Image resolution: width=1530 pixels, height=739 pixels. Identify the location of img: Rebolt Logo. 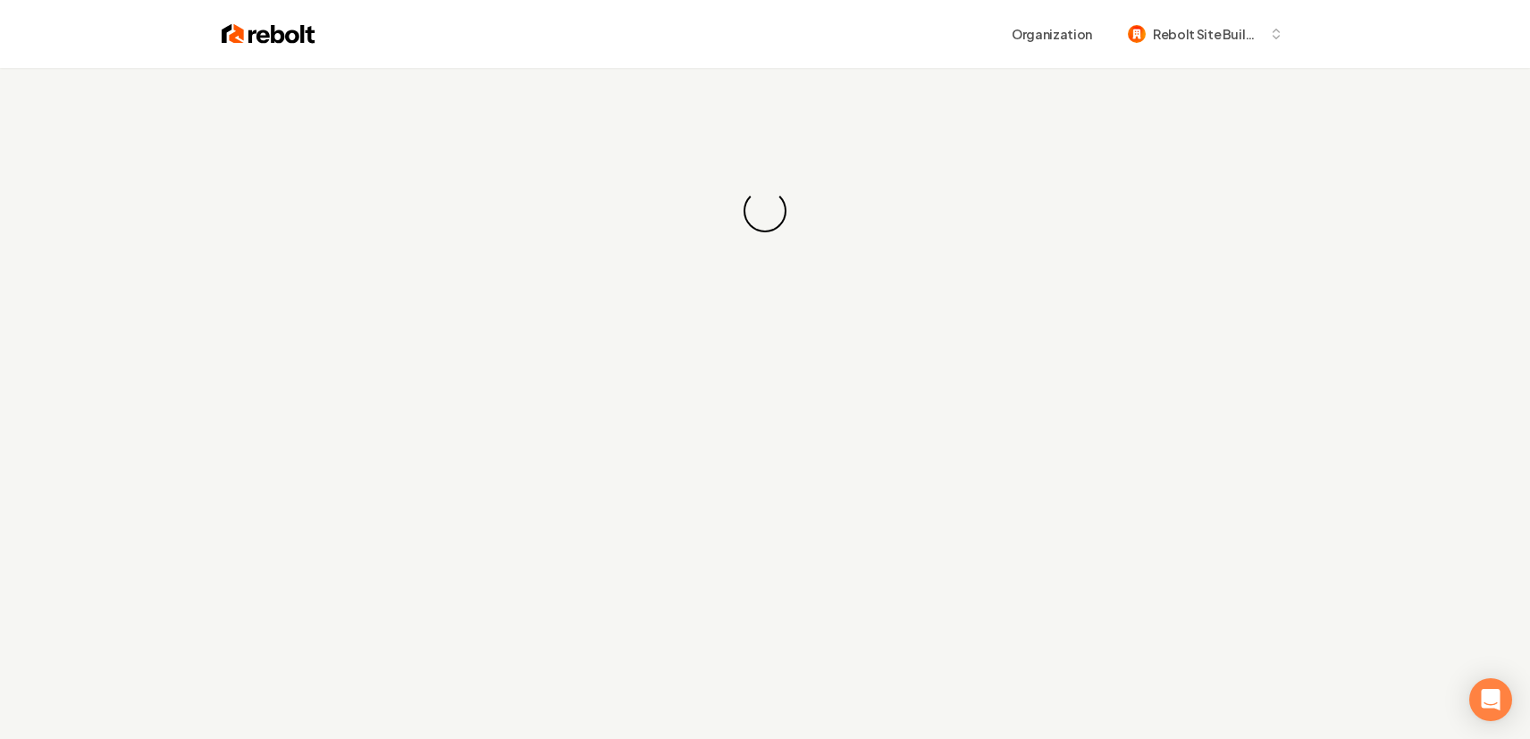
(268, 34).